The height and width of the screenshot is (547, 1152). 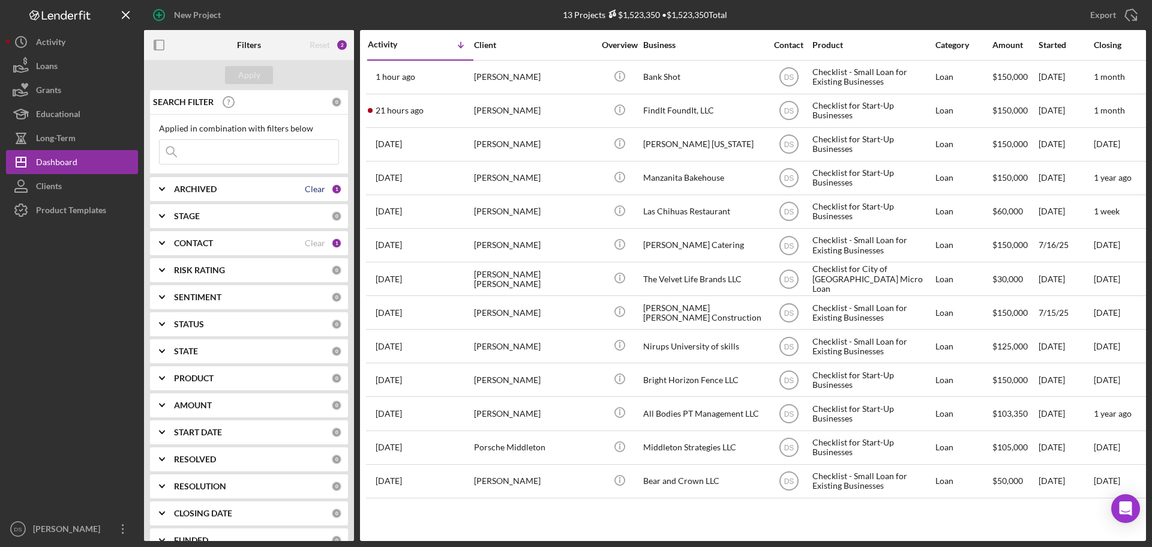 What do you see at coordinates (389, 413) in the screenshot?
I see `time: 2025-06-19 21:10` at bounding box center [389, 413].